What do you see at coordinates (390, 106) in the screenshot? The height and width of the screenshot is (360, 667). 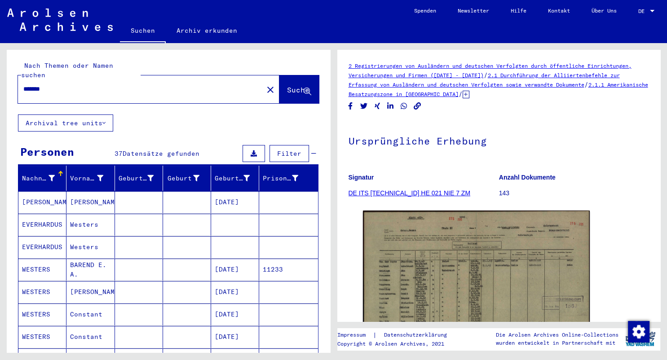 I see `button: Share on LinkedIn` at bounding box center [390, 106].